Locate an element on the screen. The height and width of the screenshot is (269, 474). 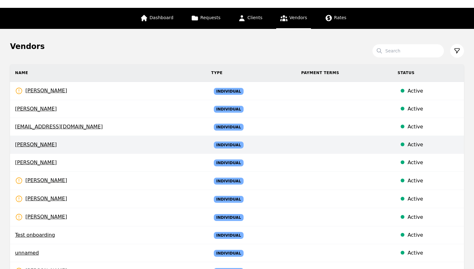
a: Dashboard is located at coordinates (157, 18).